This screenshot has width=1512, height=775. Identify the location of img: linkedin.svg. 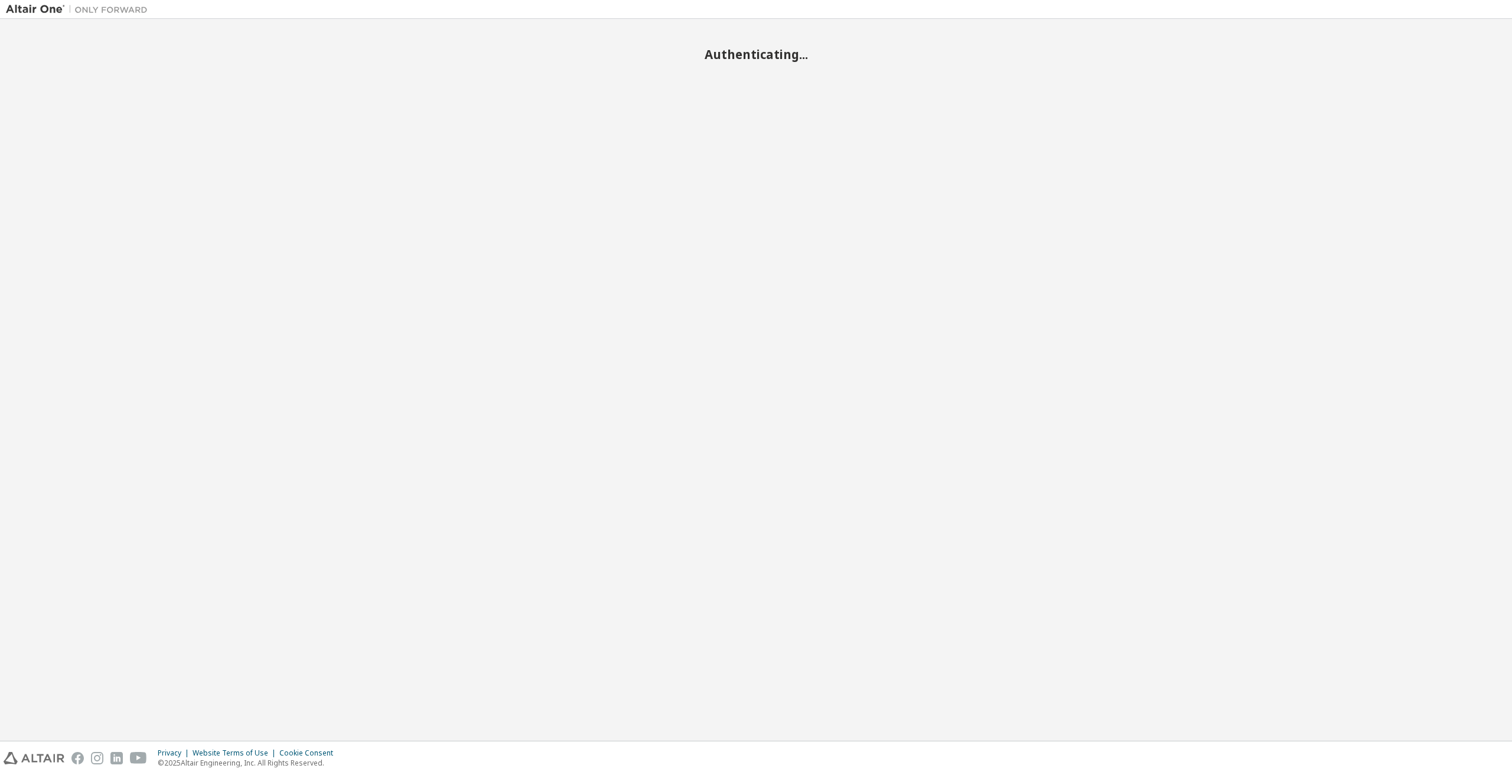
(116, 758).